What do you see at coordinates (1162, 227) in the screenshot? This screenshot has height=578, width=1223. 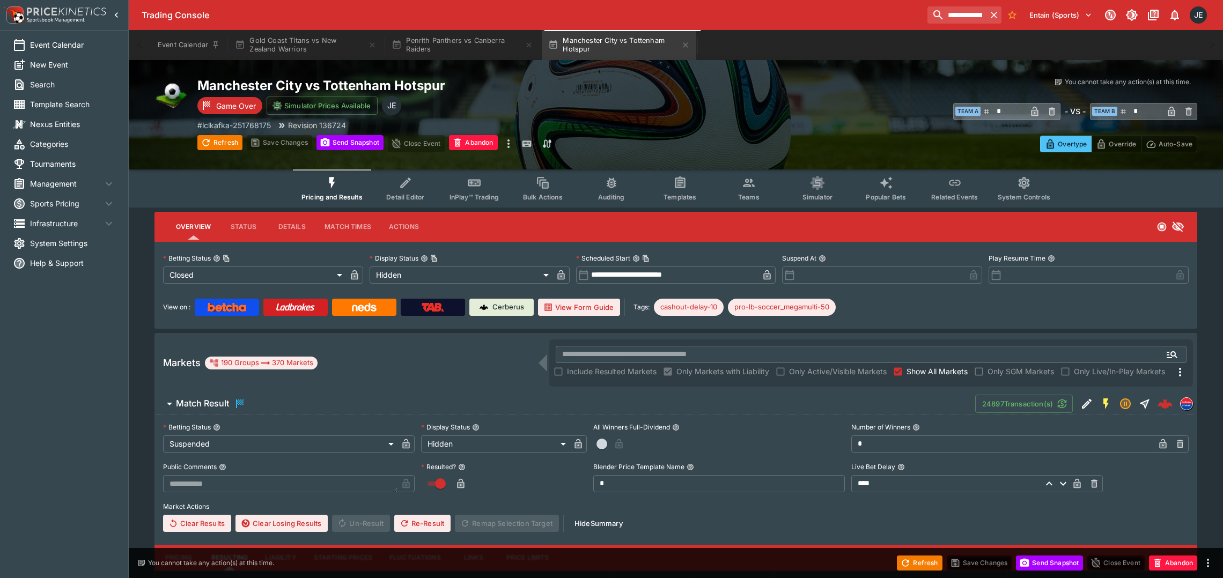 I see `svg: Closed` at bounding box center [1162, 227].